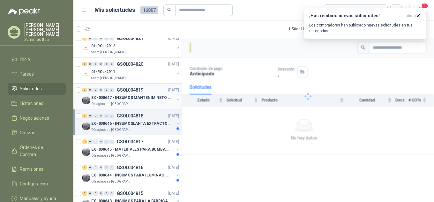 Image resolution: width=434 pixels, height=202 pixels. I want to click on span: Licitaciones, so click(32, 103).